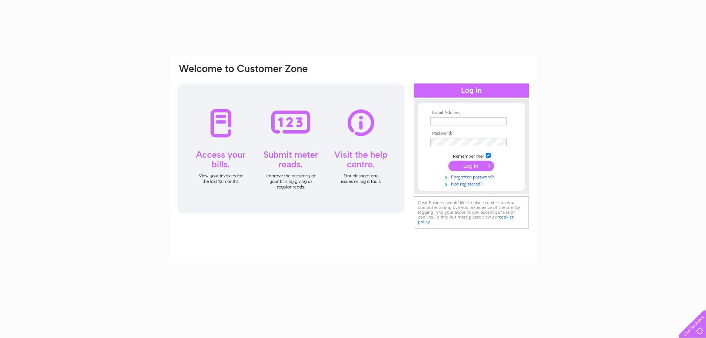 This screenshot has height=338, width=706. What do you see at coordinates (472, 212) in the screenshot?
I see `div: Clear Business would like to place cookies on your computer to improve your experience of the sit...` at bounding box center [472, 212].